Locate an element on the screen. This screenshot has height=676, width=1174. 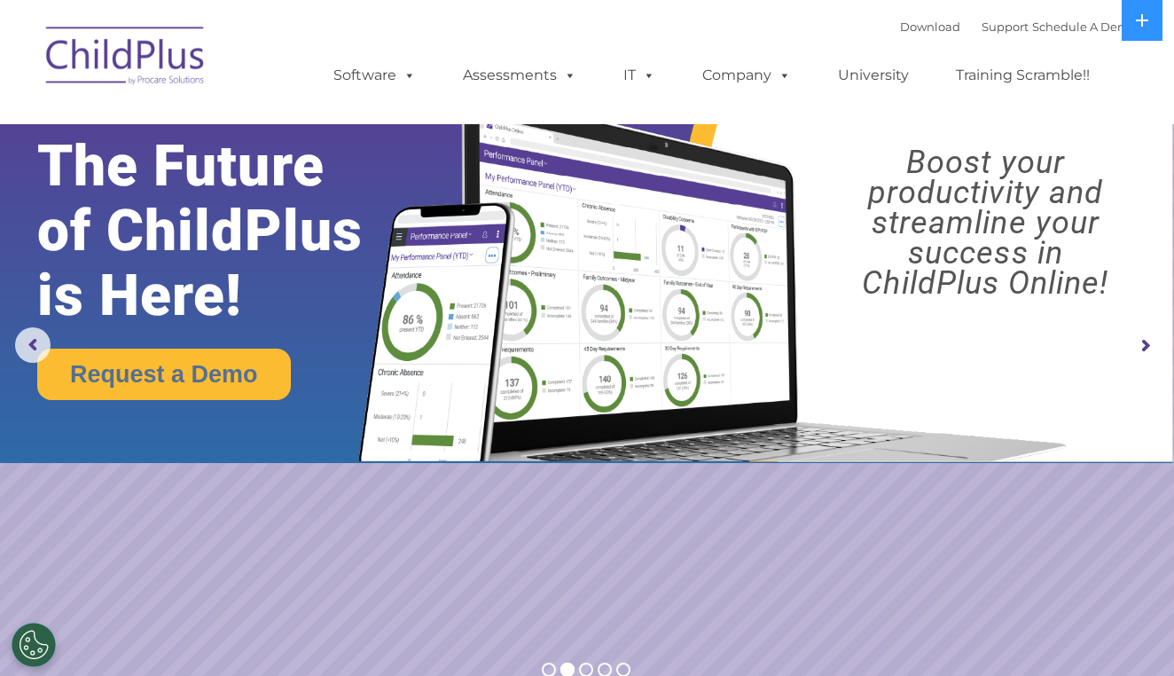
a: Software is located at coordinates (374, 75).